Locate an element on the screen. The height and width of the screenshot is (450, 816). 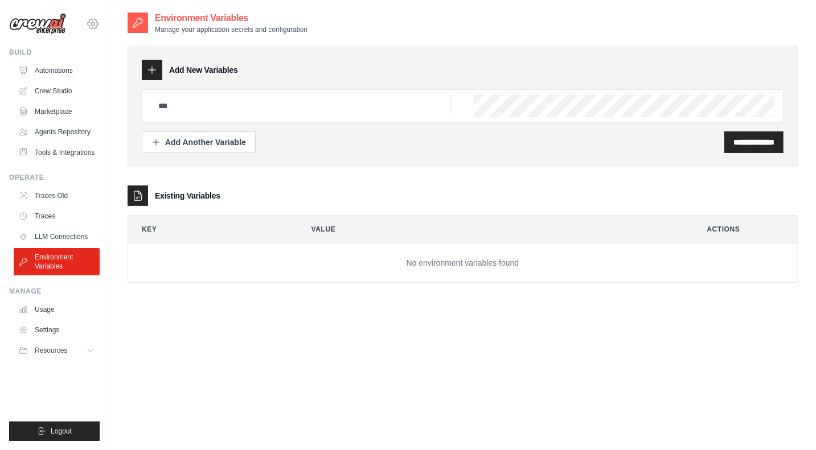
th: Key is located at coordinates (208, 229).